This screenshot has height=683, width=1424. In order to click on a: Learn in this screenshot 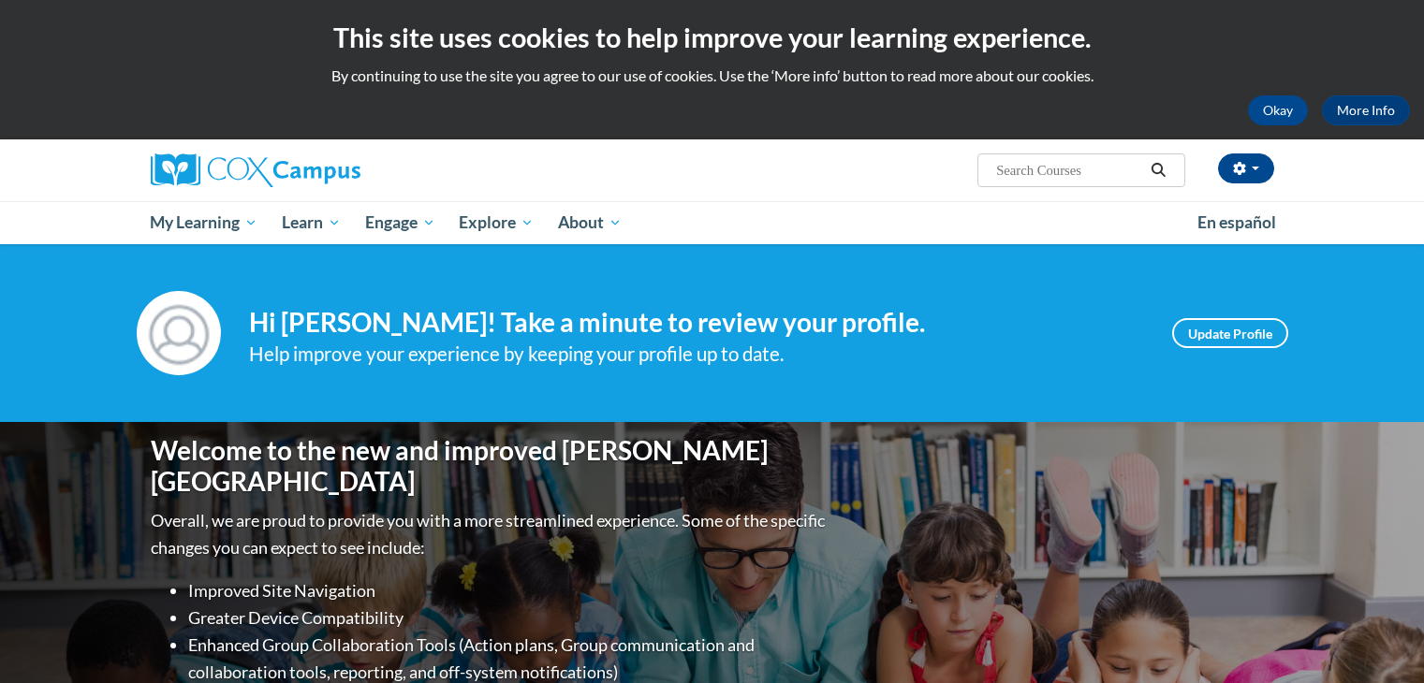, I will do `click(311, 223)`.